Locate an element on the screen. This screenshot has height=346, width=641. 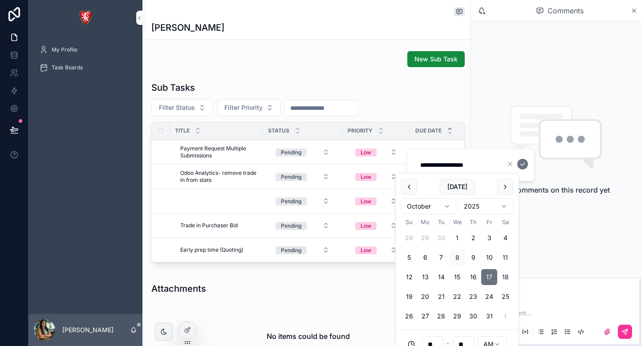
span: Filter Status is located at coordinates (177, 108).